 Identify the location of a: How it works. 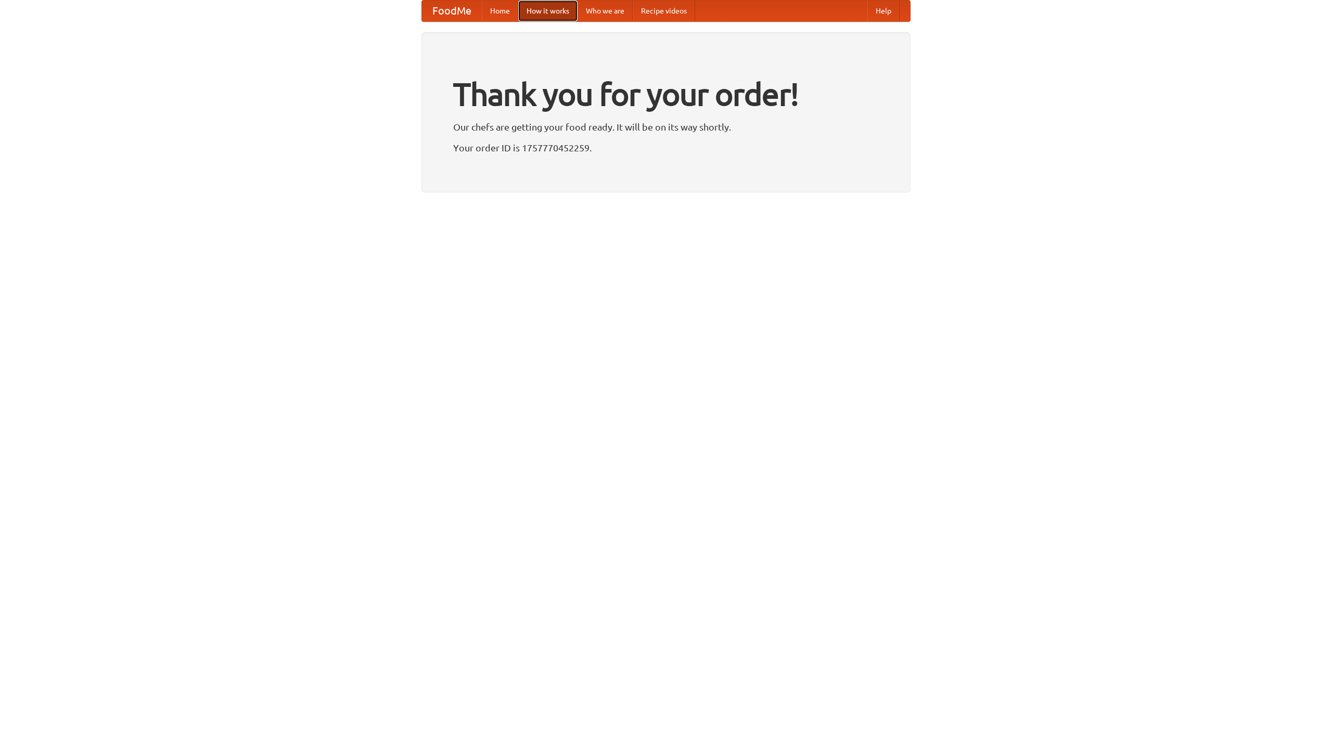
(548, 11).